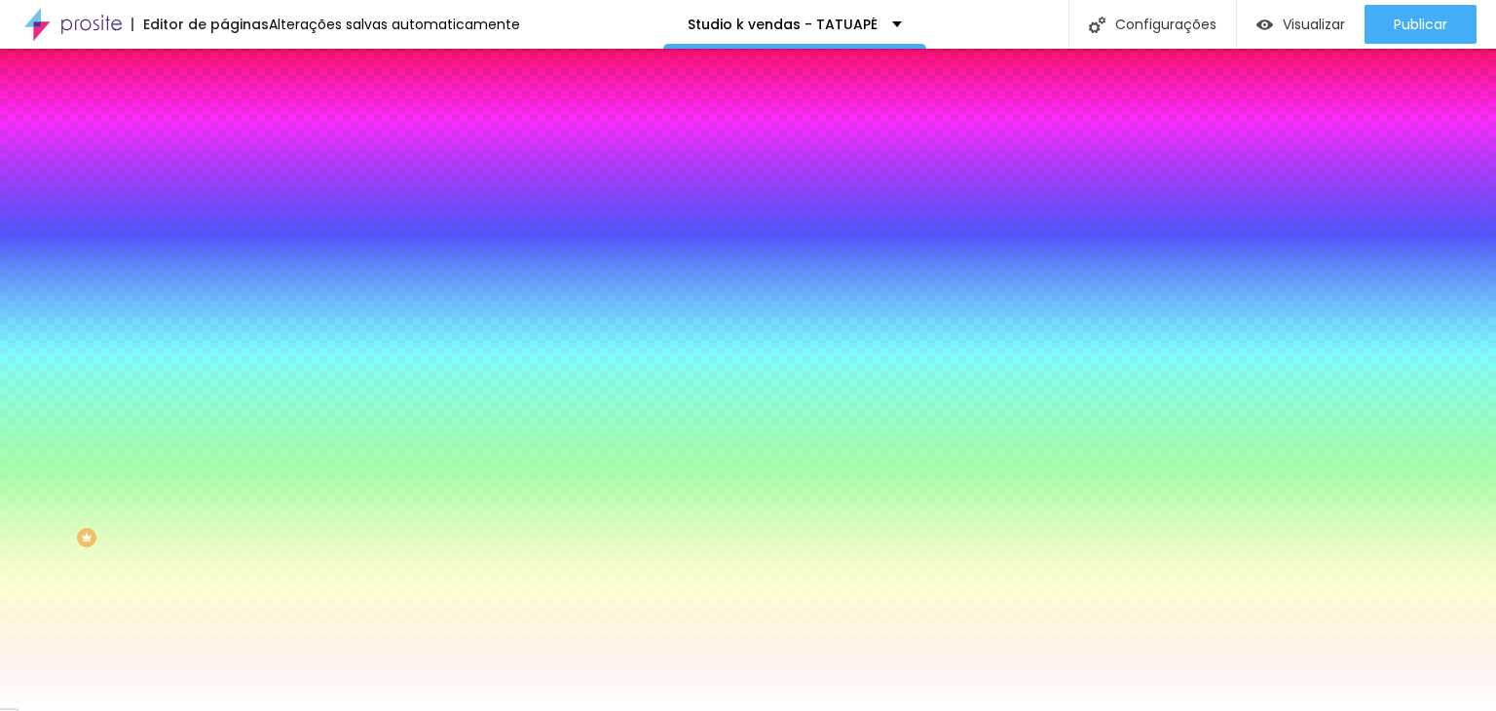  Describe the element at coordinates (782, 24) in the screenshot. I see `p: Studio k vendas - TATUAPÉ` at that location.